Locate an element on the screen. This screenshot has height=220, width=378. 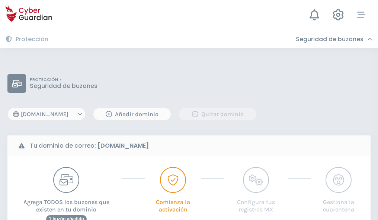
h3: Seguridad de buzones is located at coordinates (329, 39).